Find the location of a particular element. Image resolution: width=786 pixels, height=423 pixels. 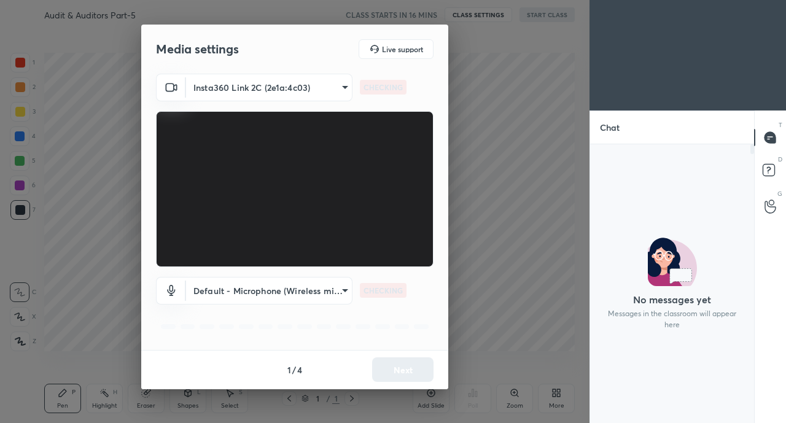

h4: 4 is located at coordinates (300, 370).